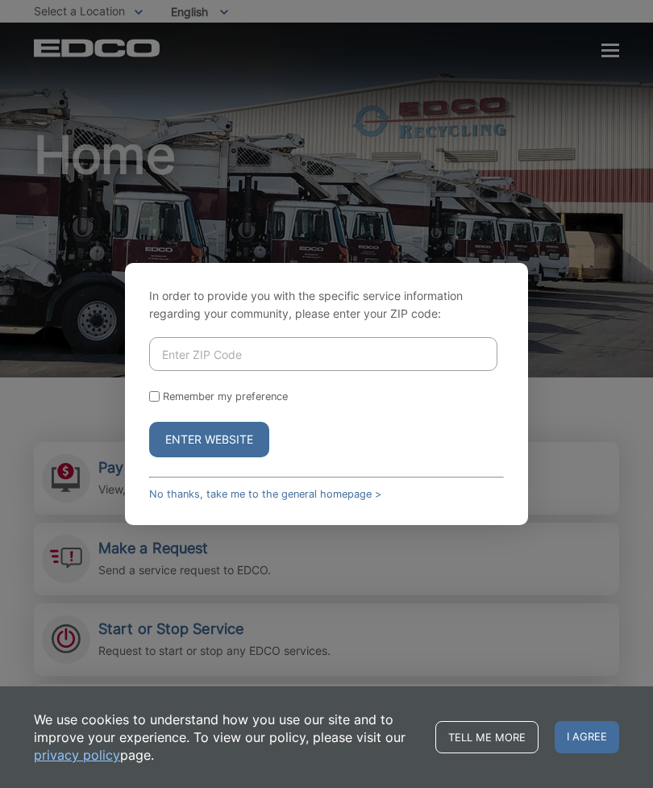  Describe the element at coordinates (227, 737) in the screenshot. I see `p: We use cookies to understand how you use our site and to improve your experience. To view our pol...` at that location.